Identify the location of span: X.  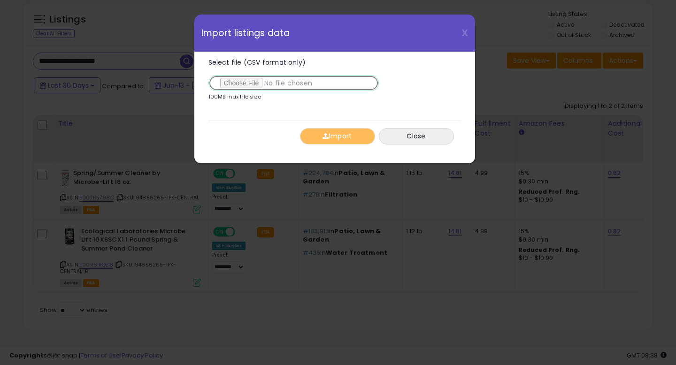
(464, 33).